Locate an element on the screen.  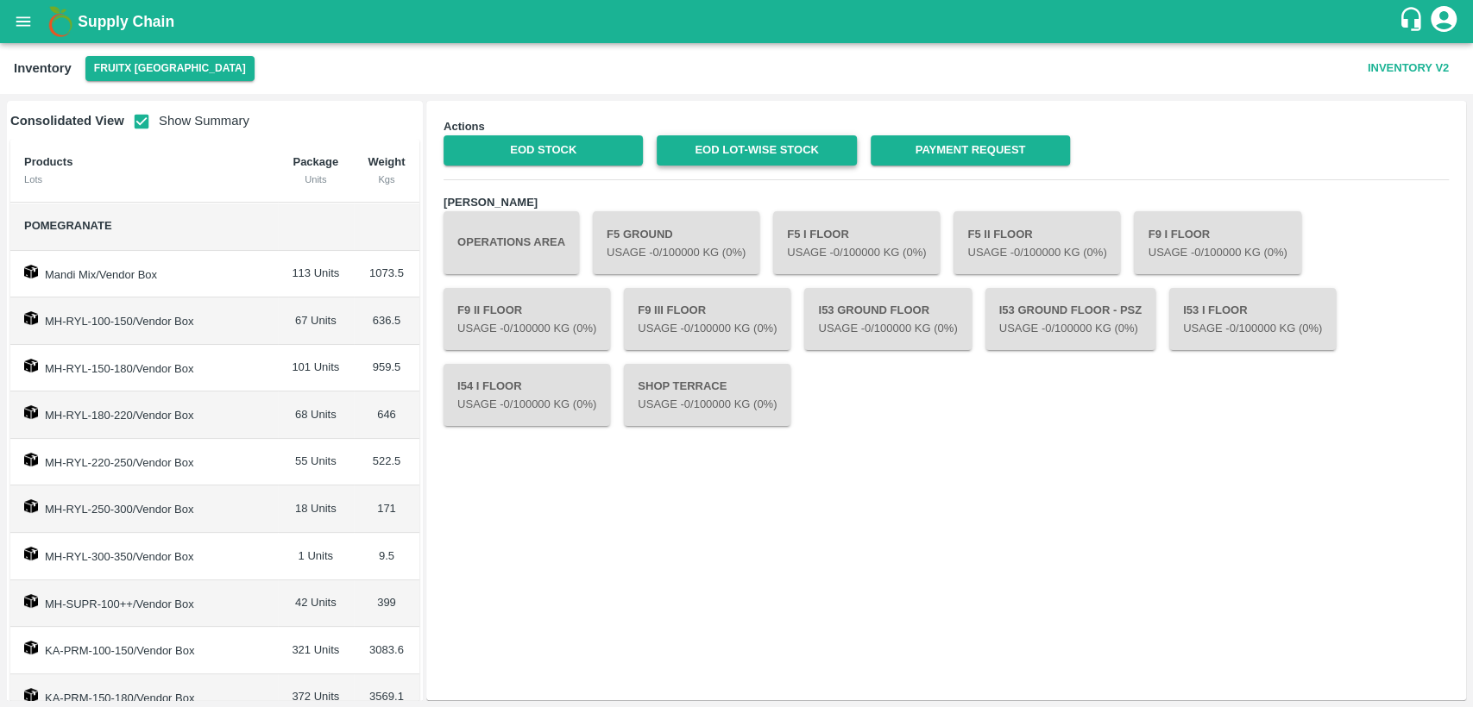
button: F9 III FloorUsage -0/100000 Kg (0%) is located at coordinates (707, 319).